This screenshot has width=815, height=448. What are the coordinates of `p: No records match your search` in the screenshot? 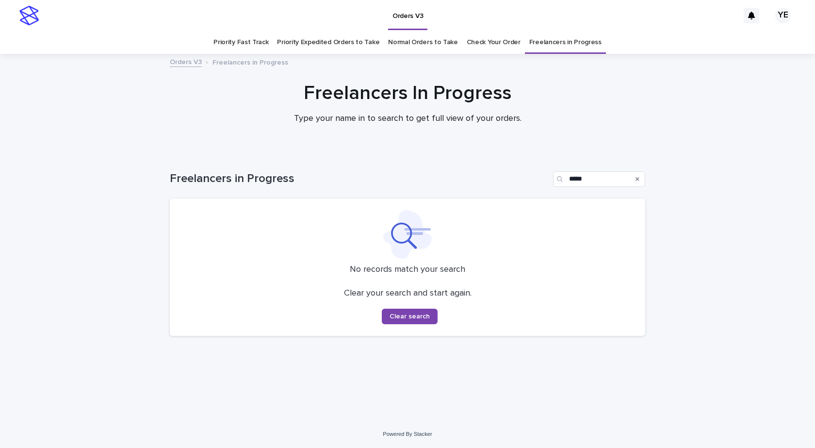 It's located at (408, 270).